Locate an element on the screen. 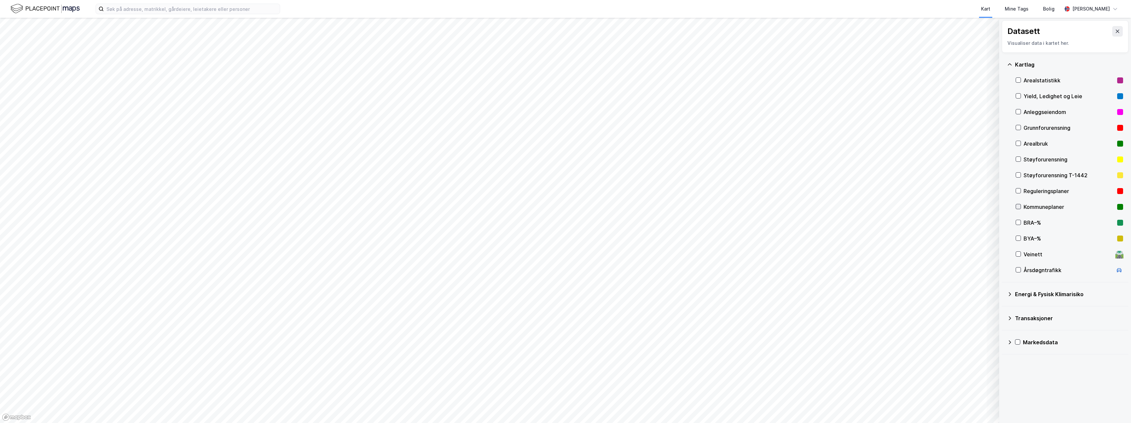 This screenshot has width=1131, height=423. div: Årsdøgntrafikk is located at coordinates (1068, 270).